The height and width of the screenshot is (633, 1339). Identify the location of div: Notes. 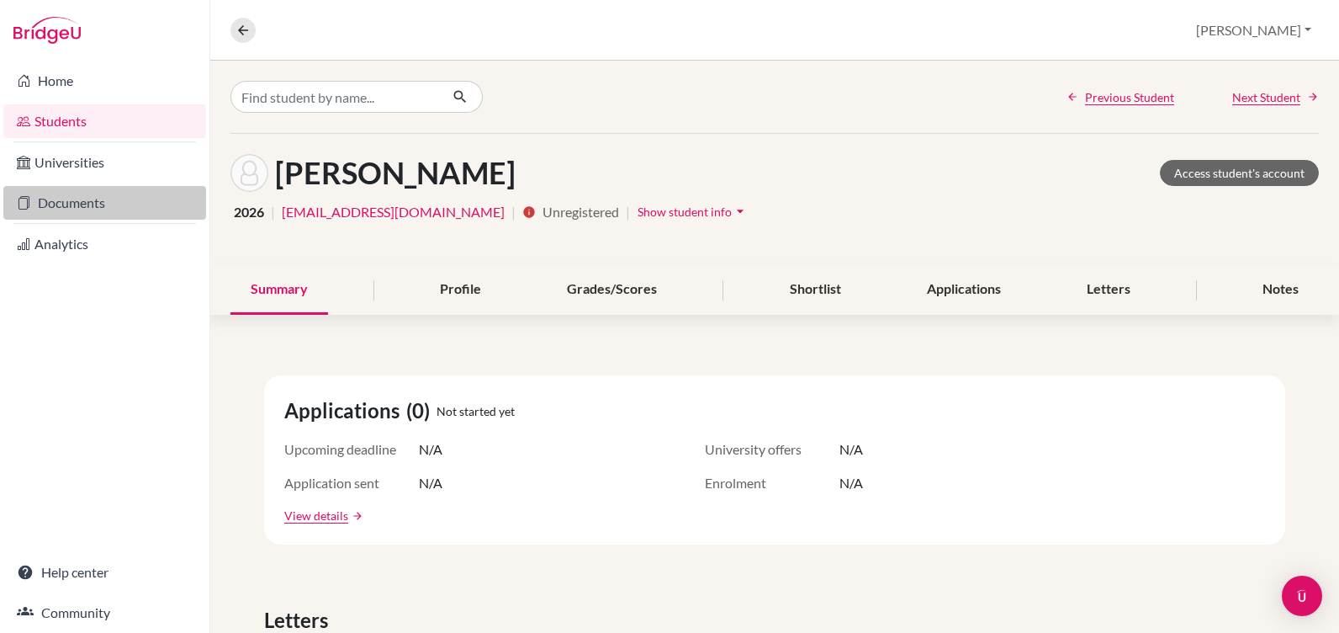
(1280, 289).